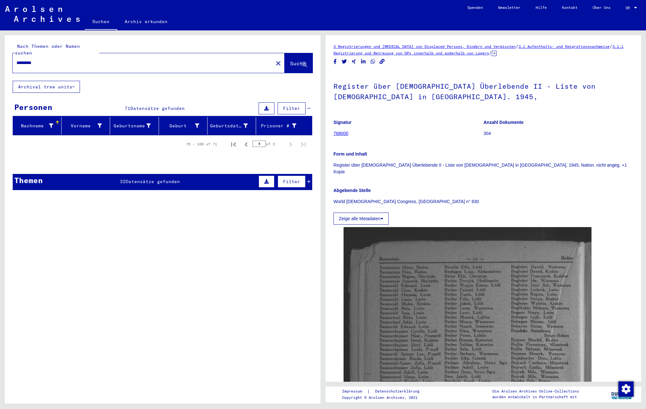  What do you see at coordinates (535, 392) in the screenshot?
I see `p: Die Arolsen Archives Online-Collections` at bounding box center [535, 392].